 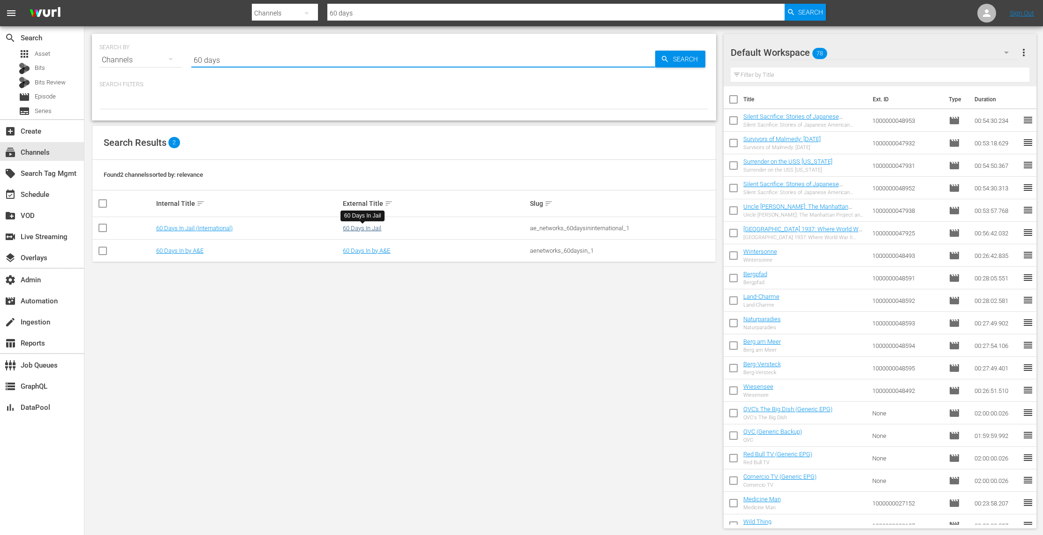 What do you see at coordinates (788, 417) in the screenshot?
I see `div: QVC's The Big Dish` at bounding box center [788, 417].